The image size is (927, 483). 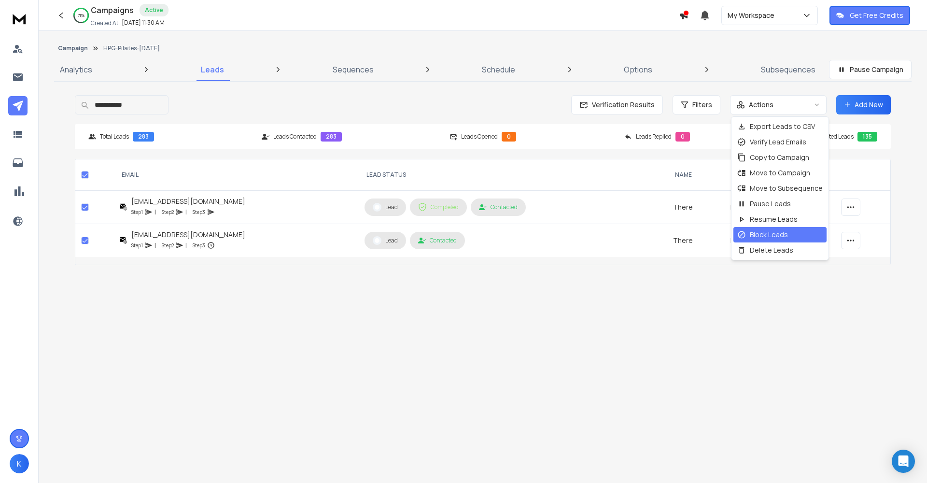 What do you see at coordinates (353, 70) in the screenshot?
I see `p: Sequences` at bounding box center [353, 70].